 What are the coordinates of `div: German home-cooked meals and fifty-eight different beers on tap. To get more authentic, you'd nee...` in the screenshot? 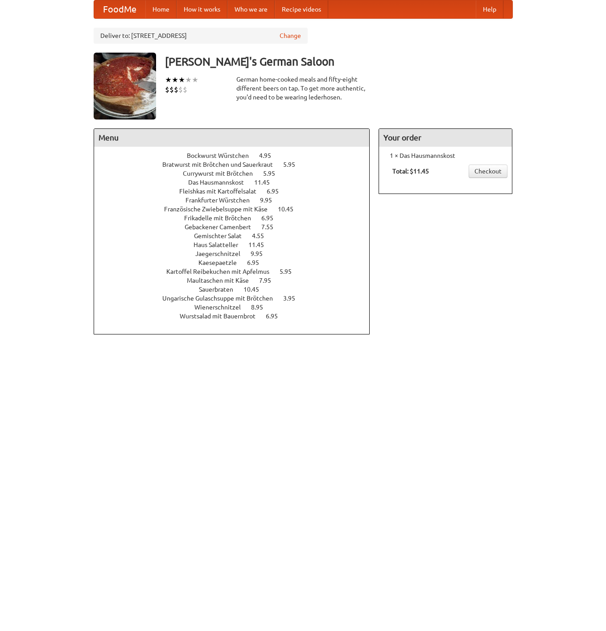 It's located at (303, 88).